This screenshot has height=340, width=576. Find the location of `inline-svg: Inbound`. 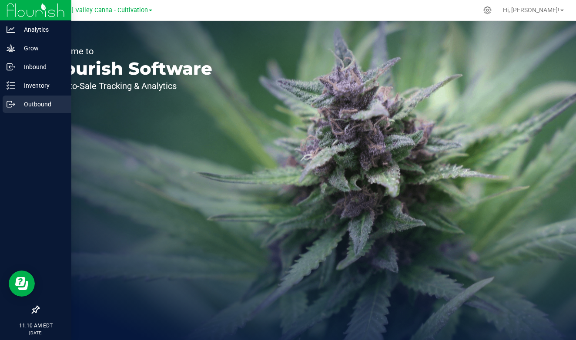

inline-svg: Inbound is located at coordinates (11, 67).